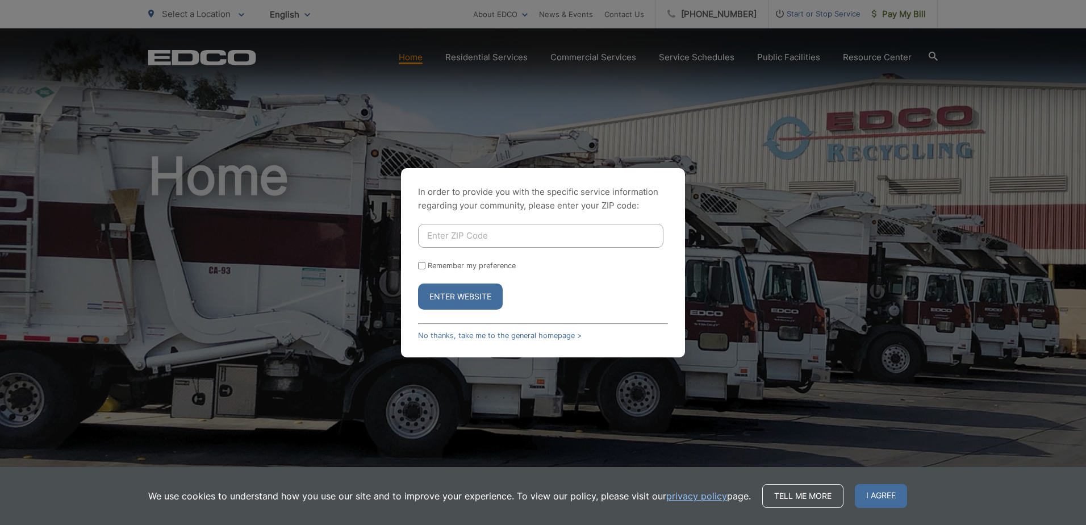 The image size is (1086, 525). I want to click on a: No thanks, take me to the general homepage >, so click(500, 335).